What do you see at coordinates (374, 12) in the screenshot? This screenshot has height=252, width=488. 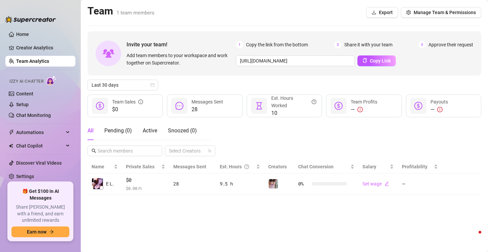 I see `span: download` at bounding box center [374, 12].